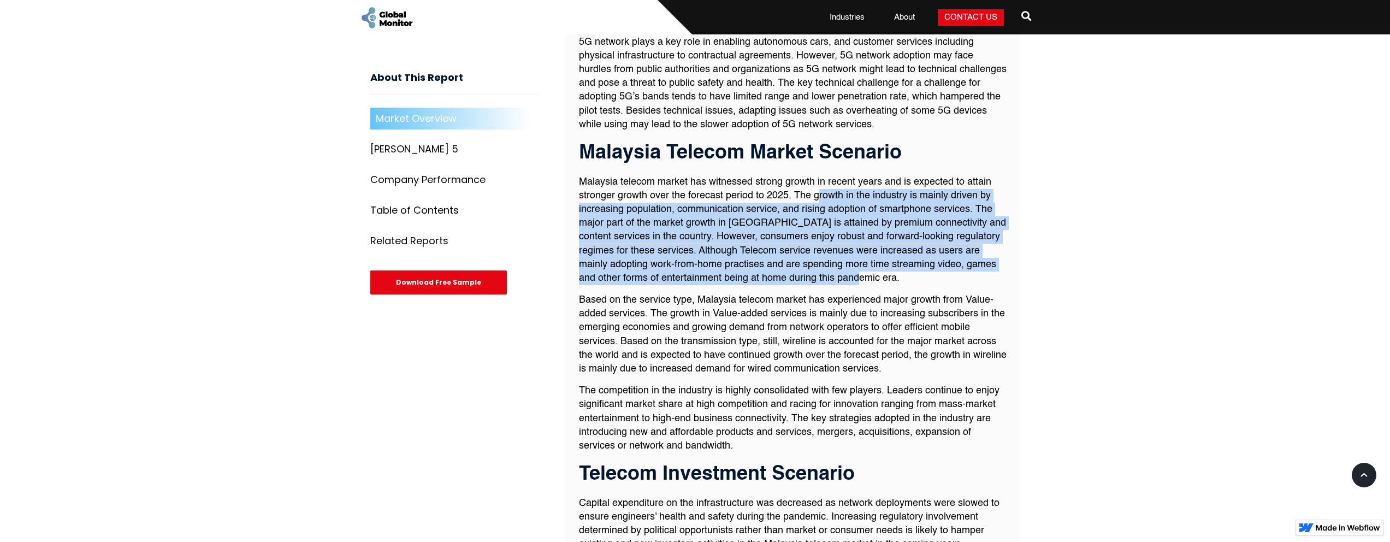  What do you see at coordinates (115, 68) in the screenshot?
I see `img: tab_keywords_by_traffic_grey.svg` at bounding box center [115, 68].